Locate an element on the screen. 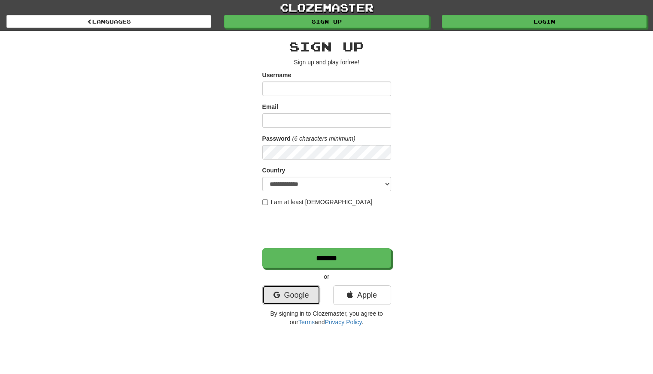 This screenshot has height=374, width=653. a: Login is located at coordinates (544, 21).